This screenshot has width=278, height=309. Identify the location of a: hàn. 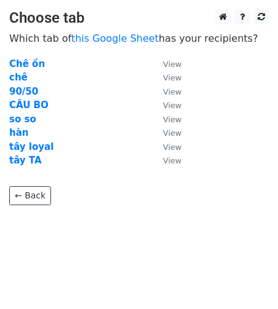
(18, 133).